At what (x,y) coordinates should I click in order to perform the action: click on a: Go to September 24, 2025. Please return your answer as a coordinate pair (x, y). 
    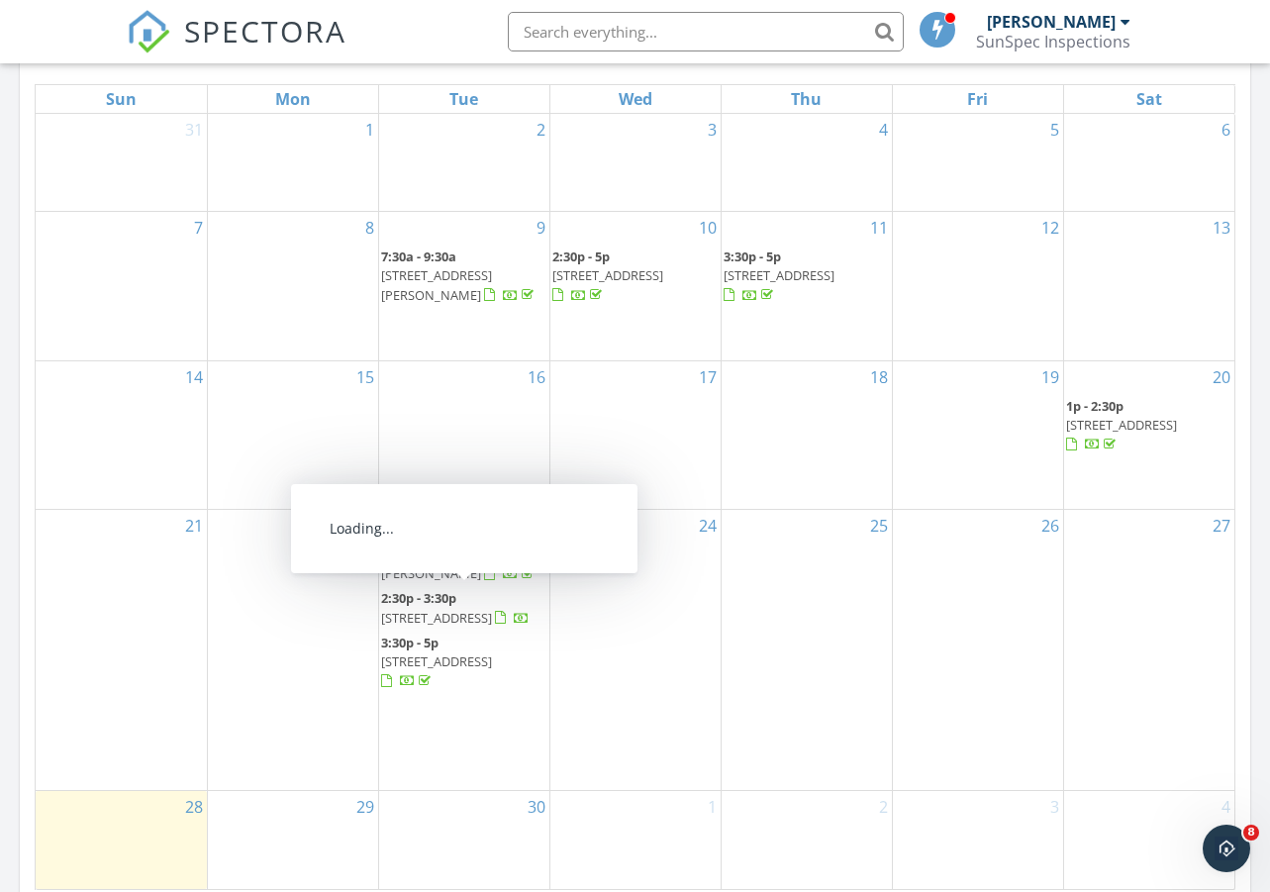
    Looking at the image, I should click on (708, 526).